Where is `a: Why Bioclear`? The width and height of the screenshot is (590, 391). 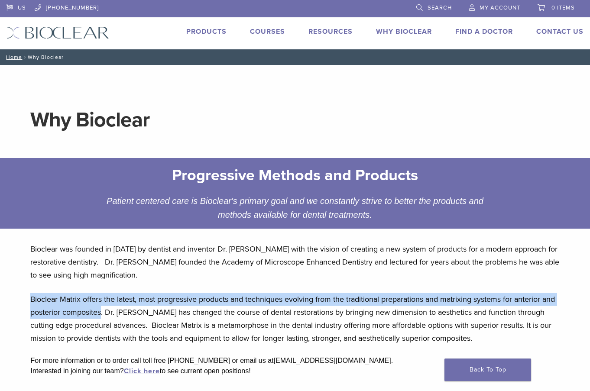
a: Why Bioclear is located at coordinates (404, 32).